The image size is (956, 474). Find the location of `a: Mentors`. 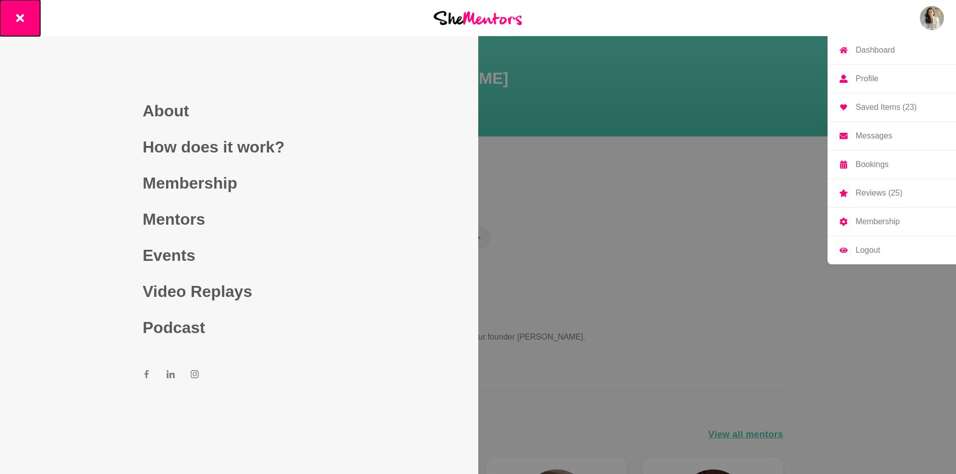

a: Mentors is located at coordinates (239, 219).